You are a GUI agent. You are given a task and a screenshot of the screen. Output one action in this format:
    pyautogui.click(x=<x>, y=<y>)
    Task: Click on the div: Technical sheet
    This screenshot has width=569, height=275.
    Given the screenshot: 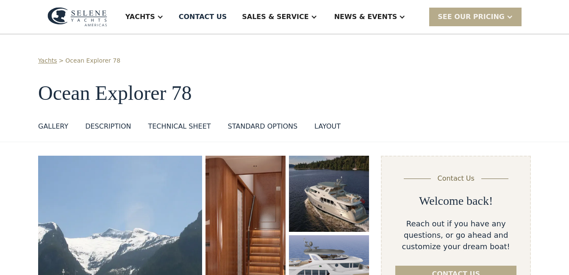 What is the action you would take?
    pyautogui.click(x=179, y=127)
    